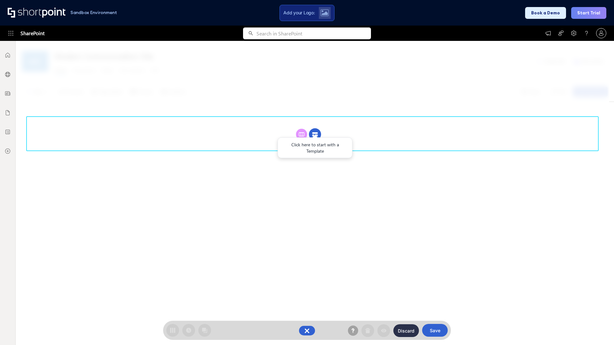 This screenshot has width=614, height=345. I want to click on img: Upload logo, so click(325, 13).